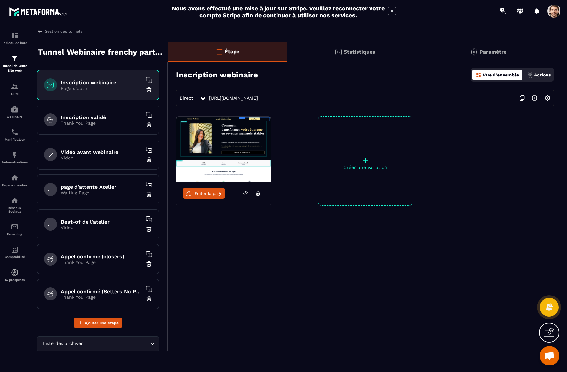 The height and width of the screenshot is (372, 567). What do you see at coordinates (102, 193) in the screenshot?
I see `p: Waiting Page` at bounding box center [102, 193].